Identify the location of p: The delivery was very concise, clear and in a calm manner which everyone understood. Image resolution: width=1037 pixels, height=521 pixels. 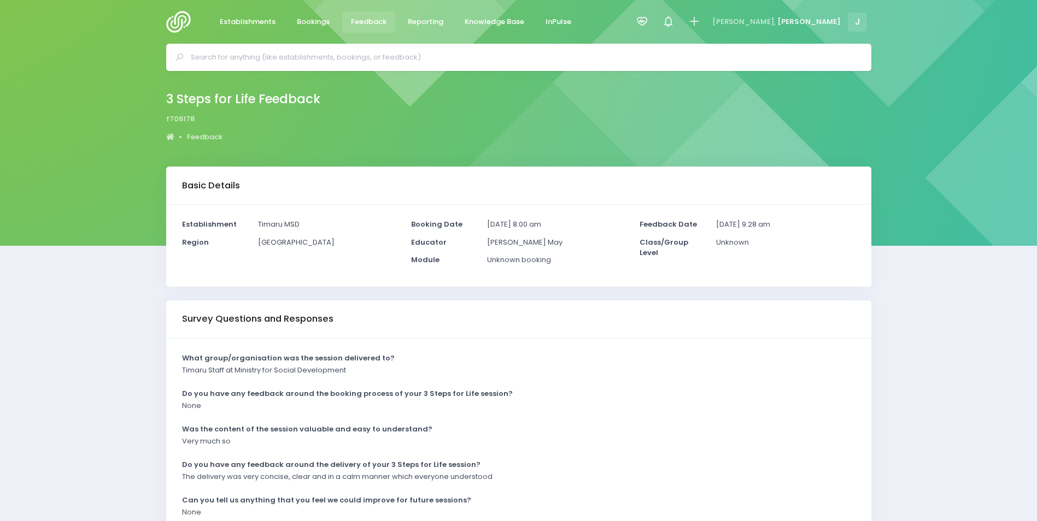
(337, 477).